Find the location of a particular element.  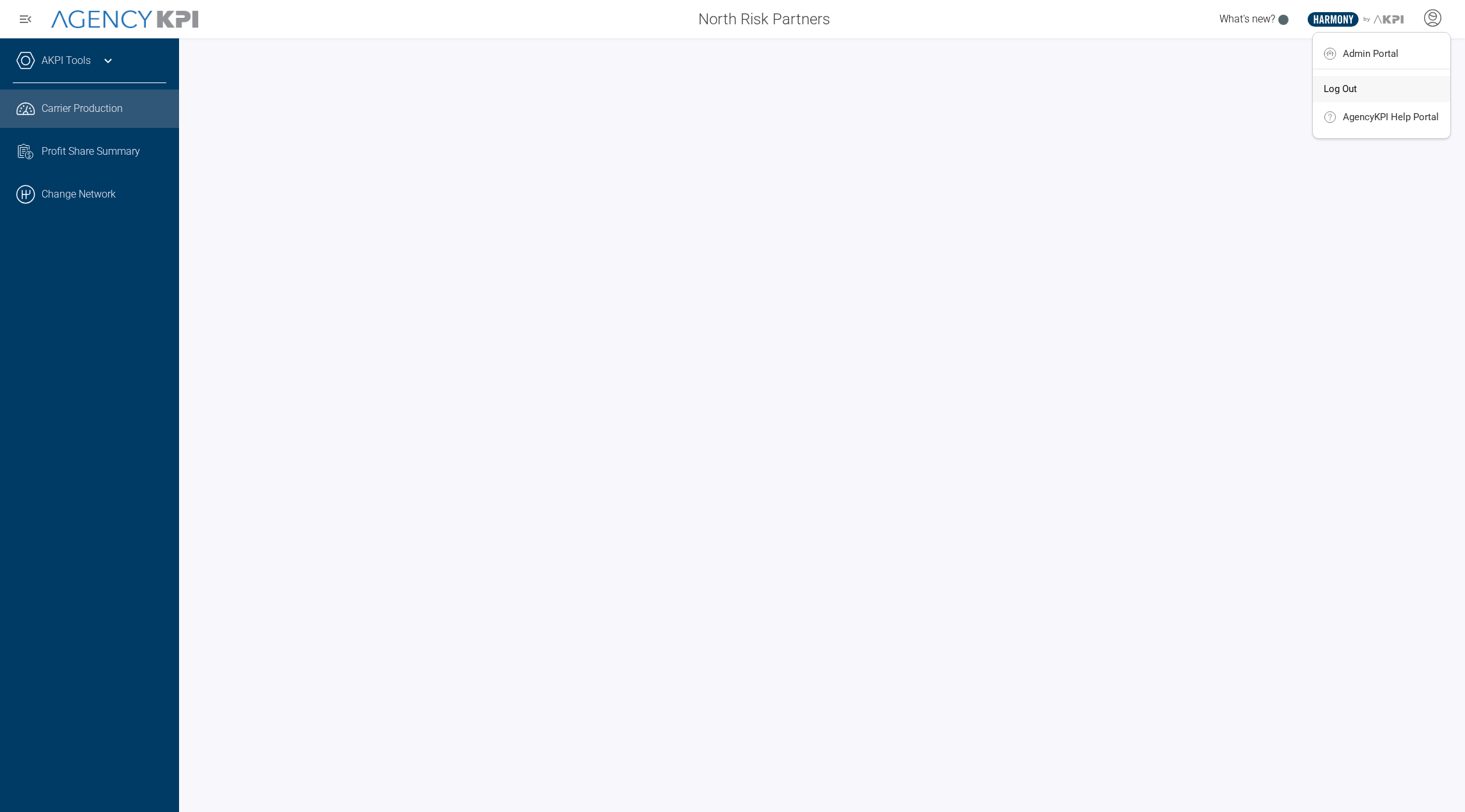

span: Log Out is located at coordinates (1340, 89).